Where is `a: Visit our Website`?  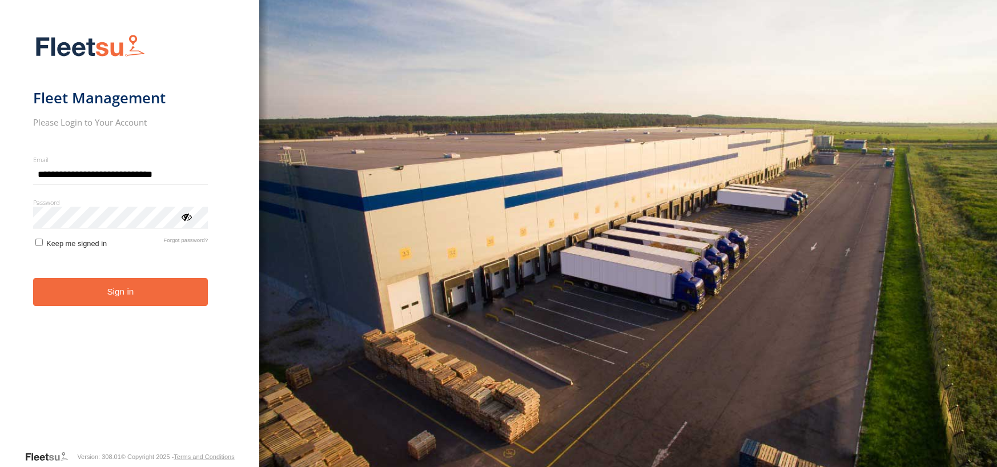
a: Visit our Website is located at coordinates (51, 457).